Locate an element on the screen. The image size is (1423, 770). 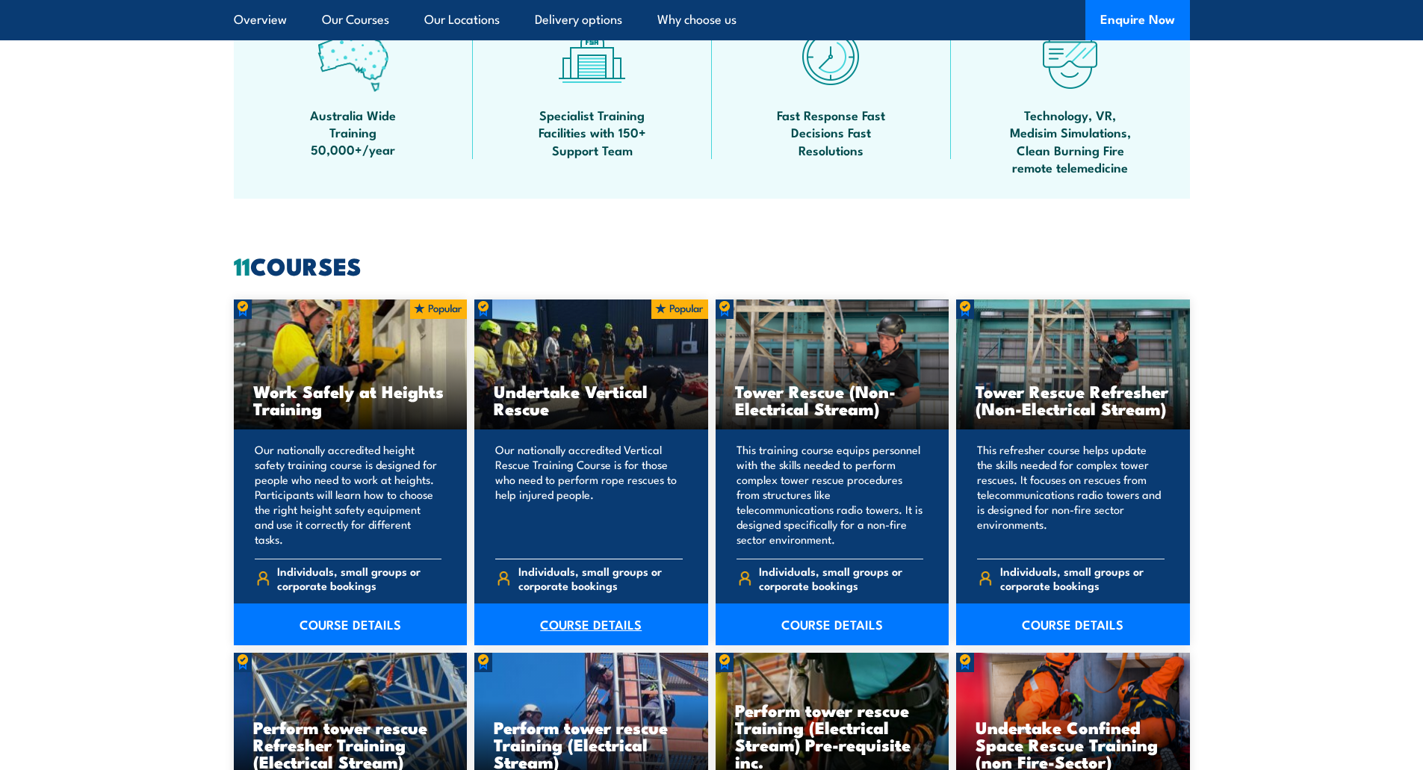
img: facilities-icon is located at coordinates (591, 56).